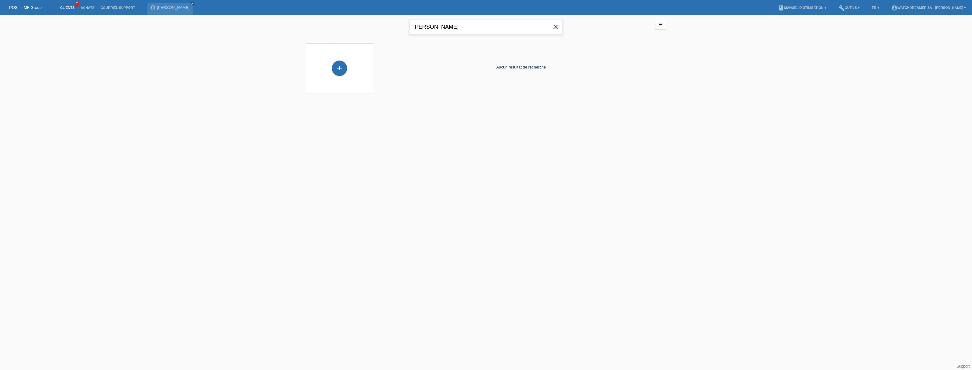 This screenshot has height=370, width=972. Describe the element at coordinates (340, 68) in the screenshot. I see `div: Enregistrer le client` at that location.